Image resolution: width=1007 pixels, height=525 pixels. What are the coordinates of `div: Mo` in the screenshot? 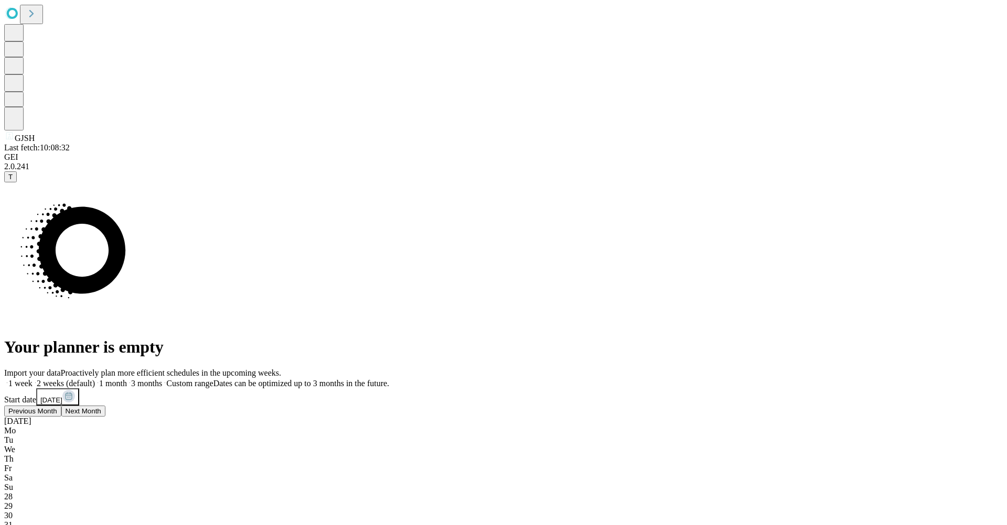 It's located at (503, 431).